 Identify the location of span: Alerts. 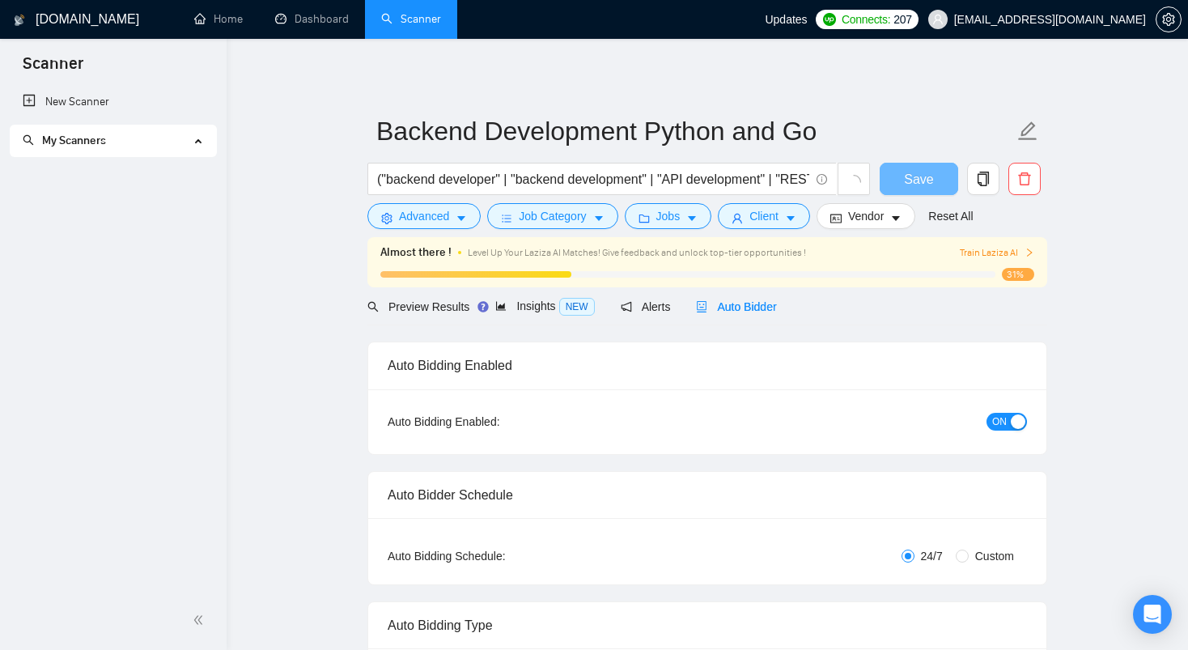
(646, 307).